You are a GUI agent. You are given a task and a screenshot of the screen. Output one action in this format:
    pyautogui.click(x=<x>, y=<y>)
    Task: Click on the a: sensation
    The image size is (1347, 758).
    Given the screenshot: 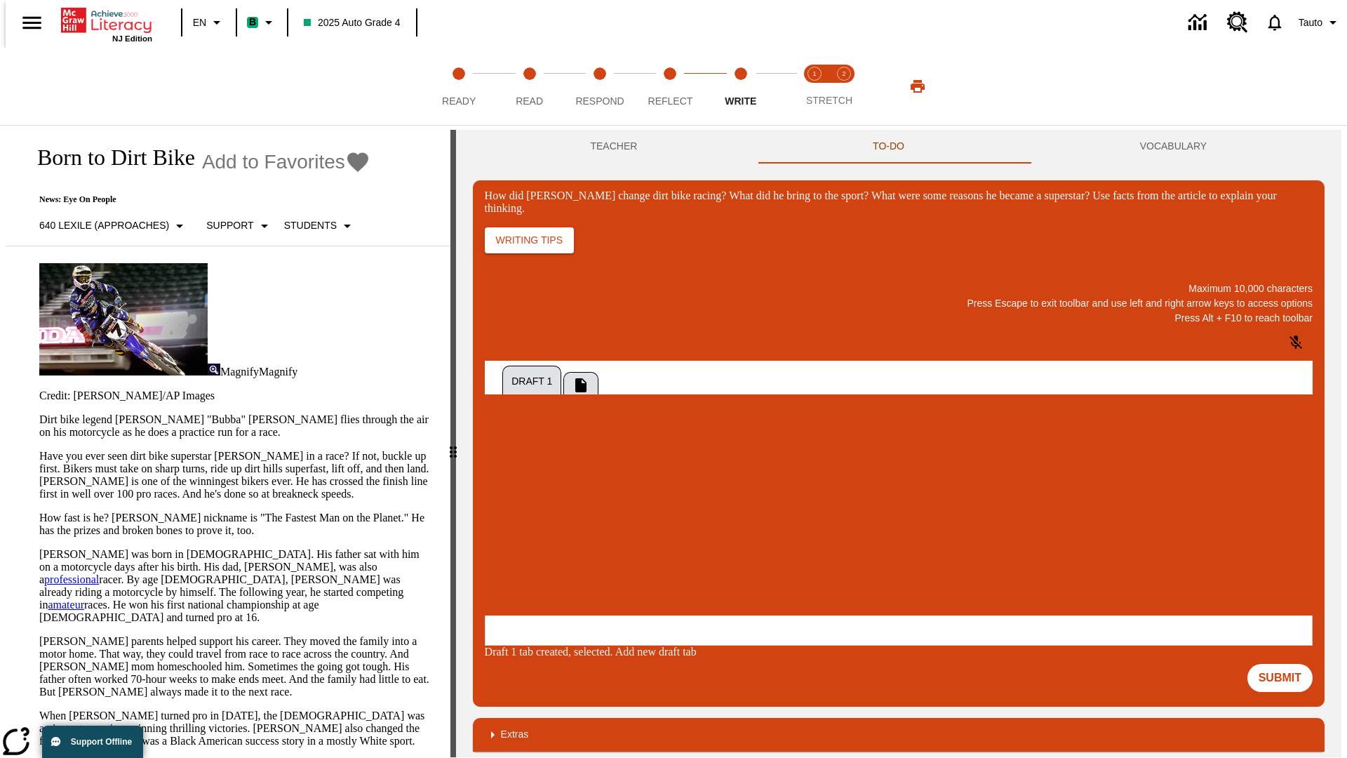 What is the action you would take?
    pyautogui.click(x=104, y=728)
    